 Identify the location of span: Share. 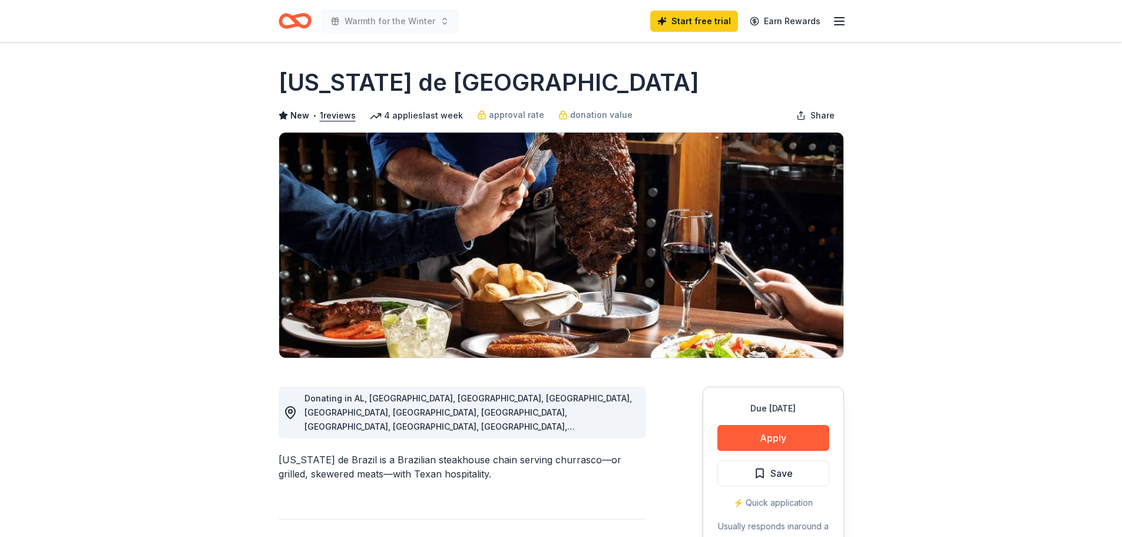
(822, 115).